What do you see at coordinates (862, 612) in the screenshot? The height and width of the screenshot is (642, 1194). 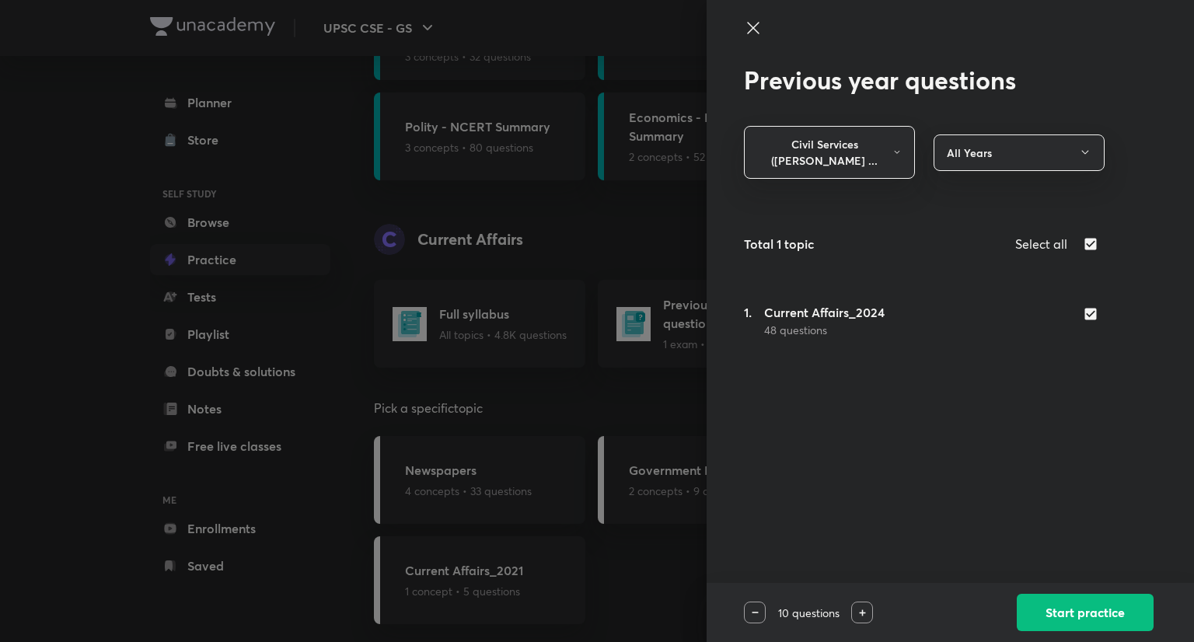 I see `img: increase` at bounding box center [862, 612].